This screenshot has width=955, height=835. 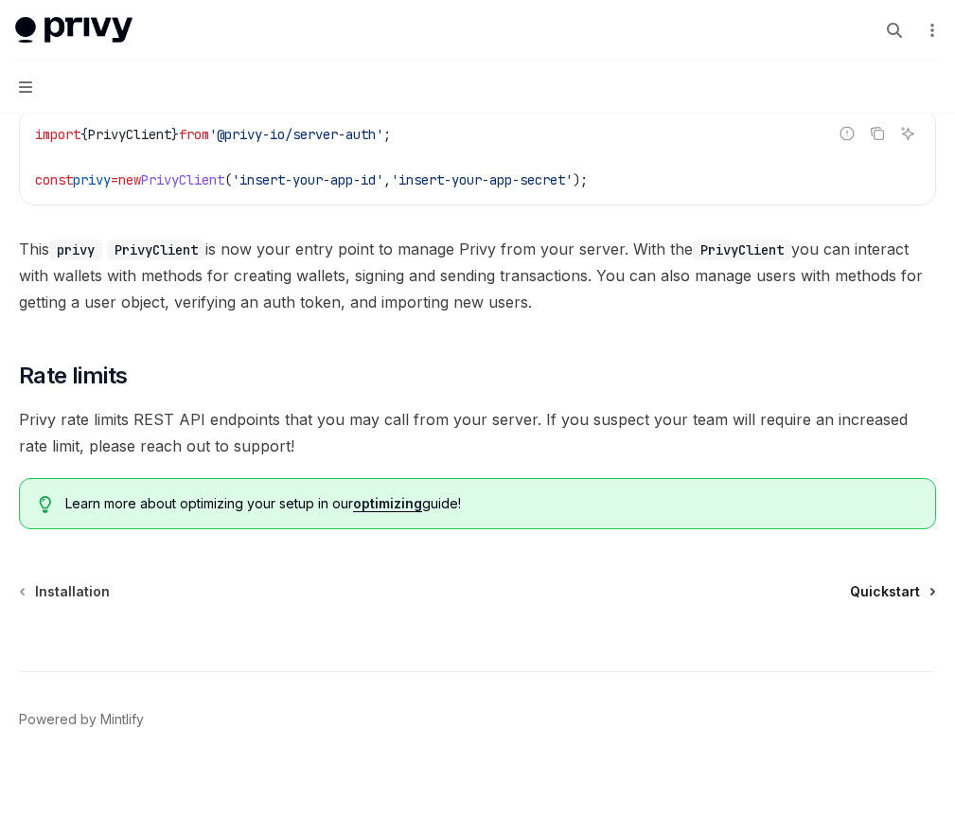 I want to click on button: Open search, so click(x=894, y=30).